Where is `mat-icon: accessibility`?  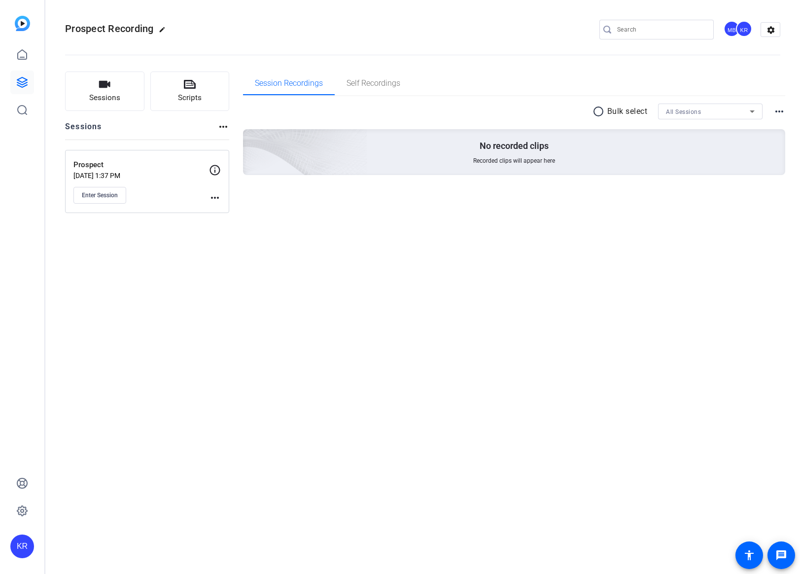
mat-icon: accessibility is located at coordinates (749, 555).